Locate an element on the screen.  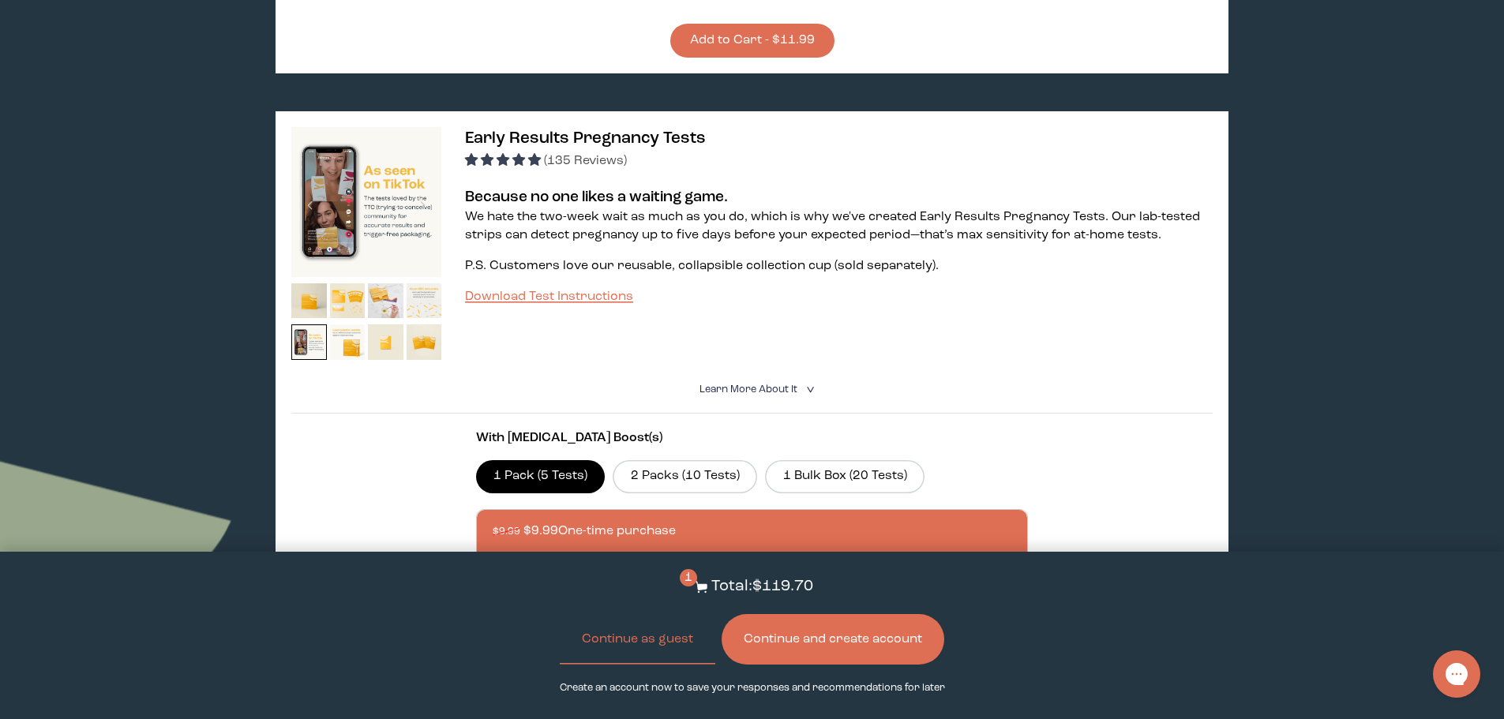
span: 1 is located at coordinates (689, 578).